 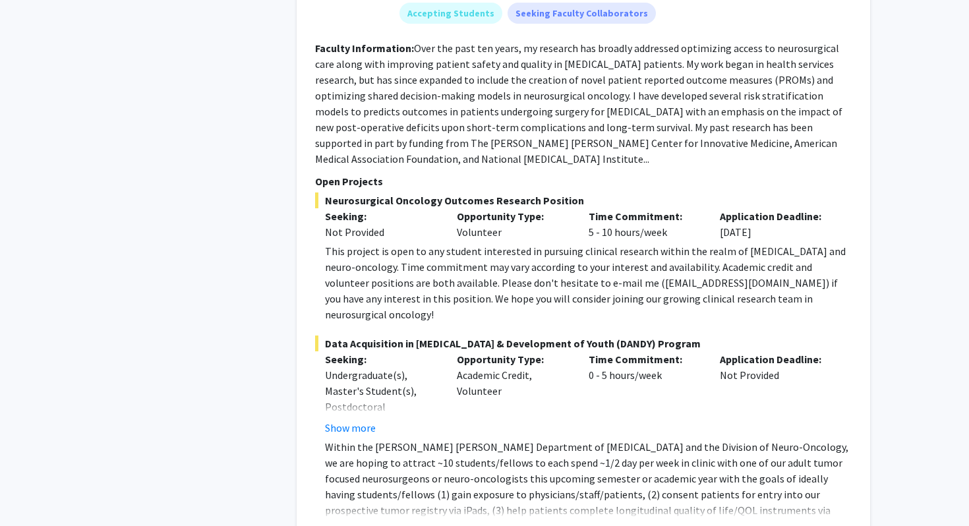 What do you see at coordinates (365, 48) in the screenshot?
I see `b: Faculty Information:` at bounding box center [365, 48].